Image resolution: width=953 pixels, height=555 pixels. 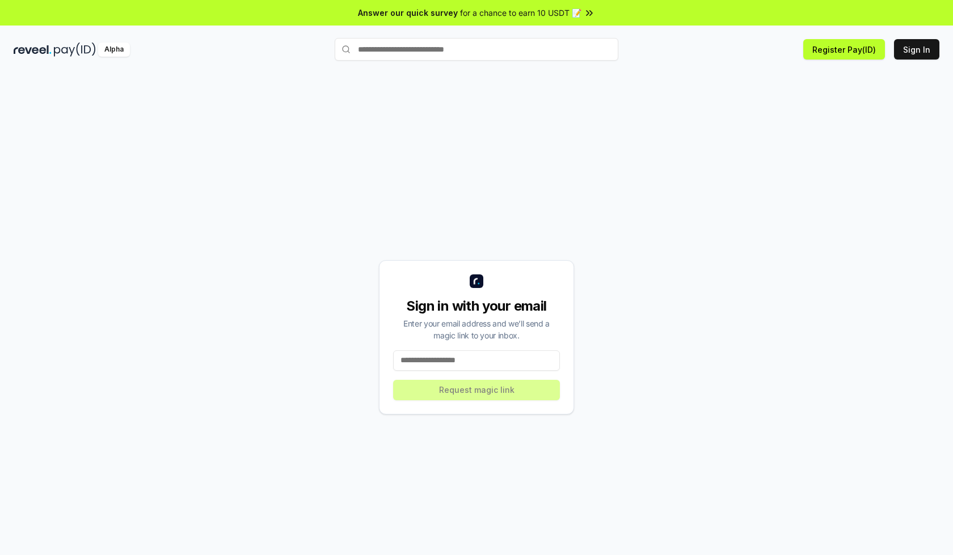 I want to click on button: Register Pay(ID), so click(x=844, y=49).